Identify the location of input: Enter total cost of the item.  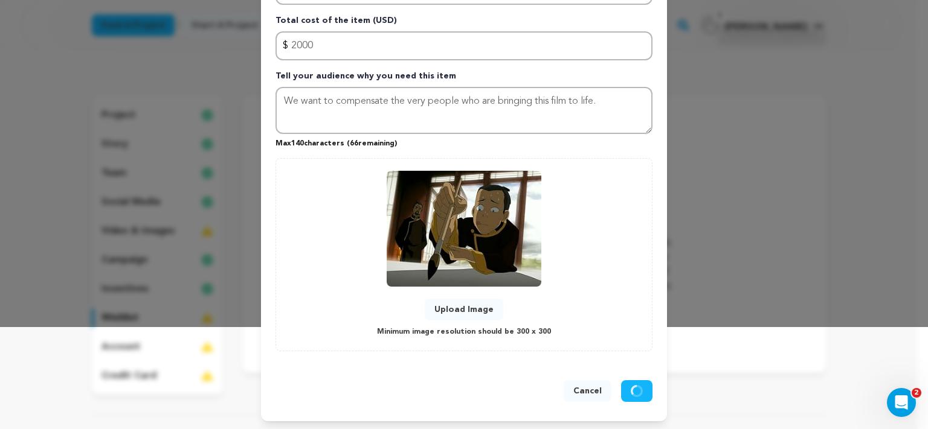
(464, 46).